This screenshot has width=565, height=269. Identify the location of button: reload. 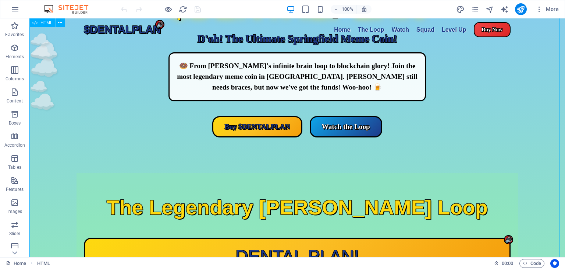
(183, 9).